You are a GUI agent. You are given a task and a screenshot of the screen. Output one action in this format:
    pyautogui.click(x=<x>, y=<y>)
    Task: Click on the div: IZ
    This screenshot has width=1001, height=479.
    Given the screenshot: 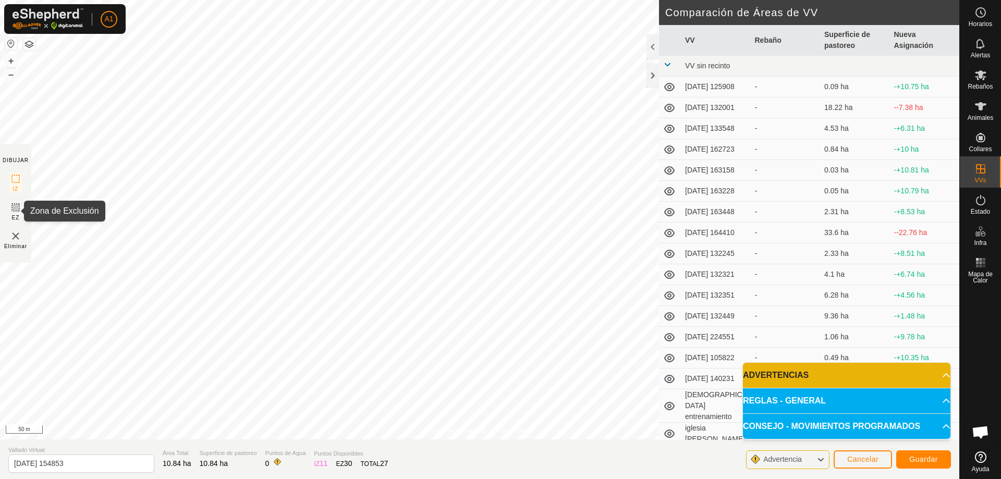 What is the action you would take?
    pyautogui.click(x=321, y=464)
    